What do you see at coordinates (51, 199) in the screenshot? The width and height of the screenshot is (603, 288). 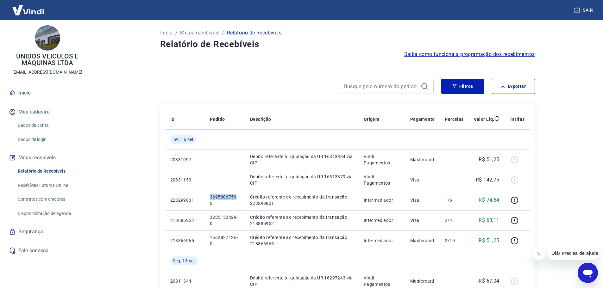 I see `a: Contratos com credores` at bounding box center [51, 199].